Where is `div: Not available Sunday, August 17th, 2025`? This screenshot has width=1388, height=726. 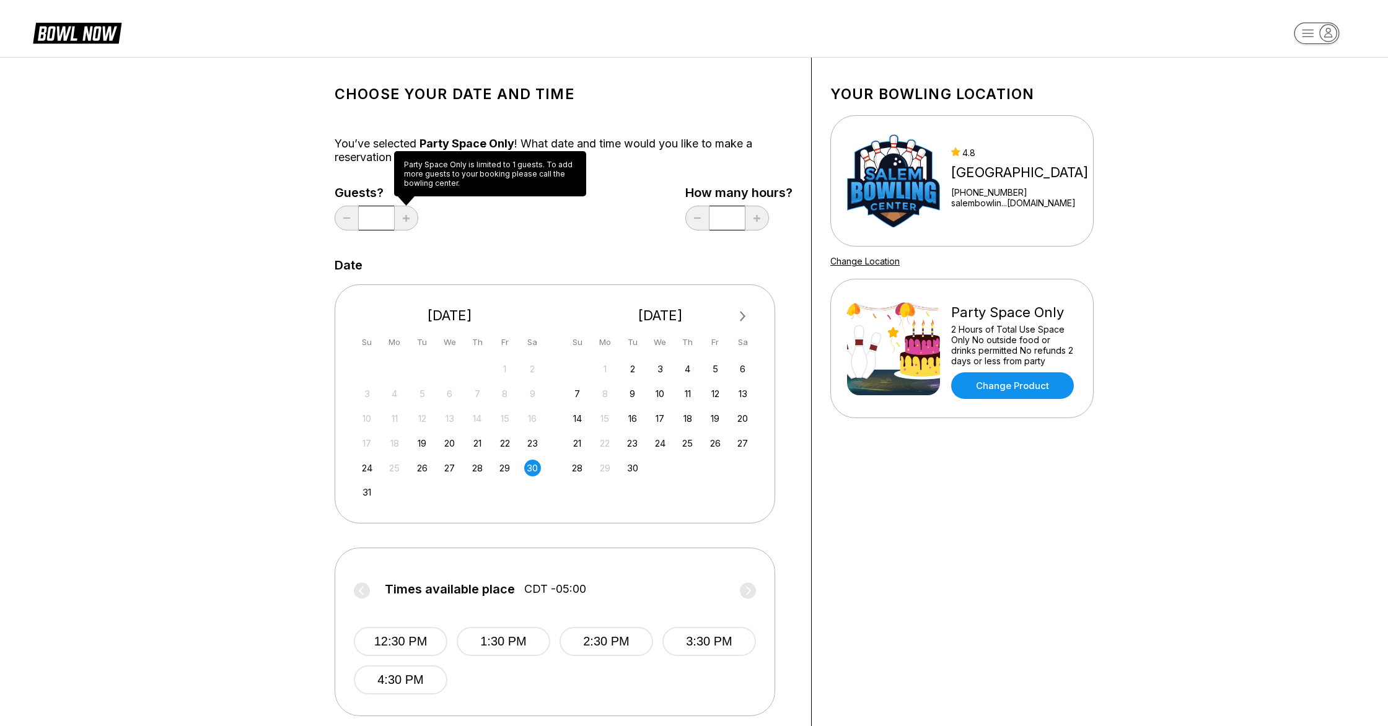 div: Not available Sunday, August 17th, 2025 is located at coordinates (367, 443).